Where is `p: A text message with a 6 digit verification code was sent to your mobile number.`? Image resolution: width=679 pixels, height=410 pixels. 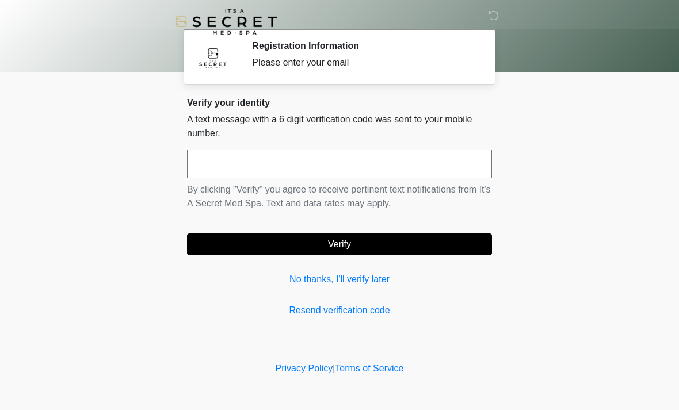
p: A text message with a 6 digit verification code was sent to your mobile number. is located at coordinates (340, 127).